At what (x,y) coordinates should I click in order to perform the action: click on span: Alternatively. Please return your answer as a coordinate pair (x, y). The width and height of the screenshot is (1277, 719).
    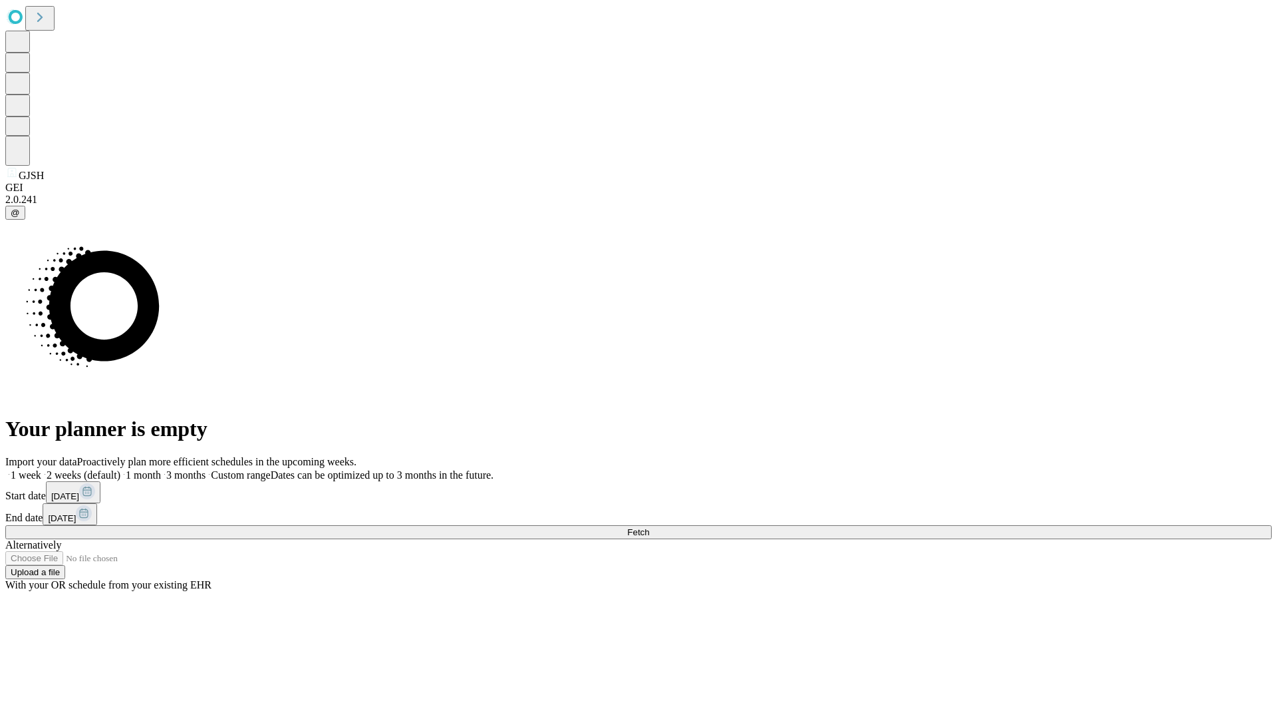
    Looking at the image, I should click on (33, 544).